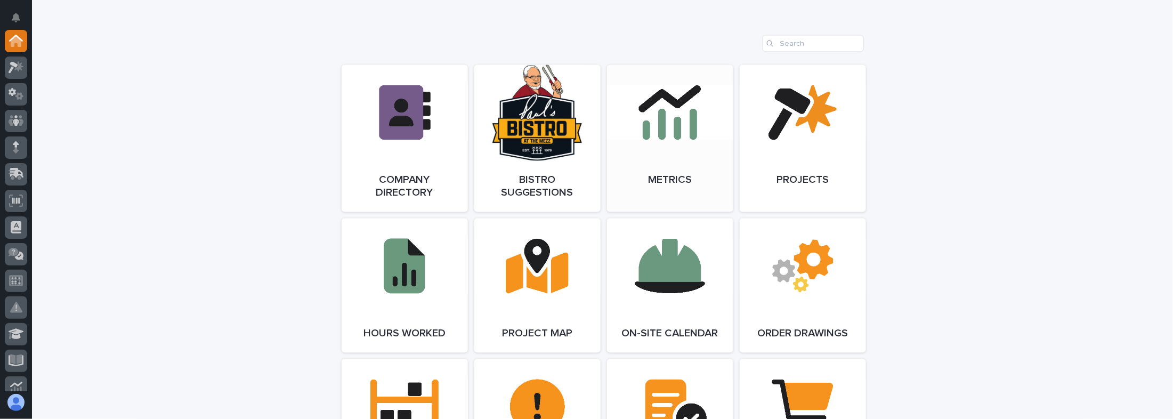 This screenshot has width=1173, height=419. I want to click on a: Project Map, so click(537, 286).